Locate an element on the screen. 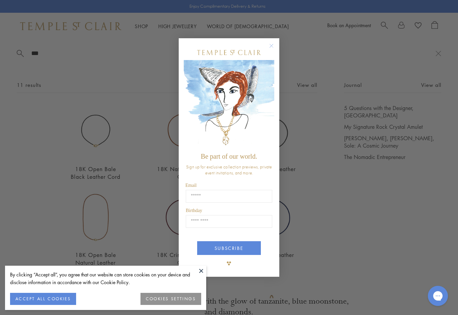 The width and height of the screenshot is (458, 315). button: Close dialog is located at coordinates (274, 49).